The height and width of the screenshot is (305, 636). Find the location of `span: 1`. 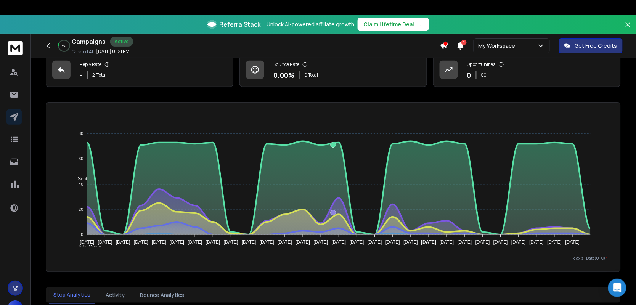

span: 1 is located at coordinates (464, 42).